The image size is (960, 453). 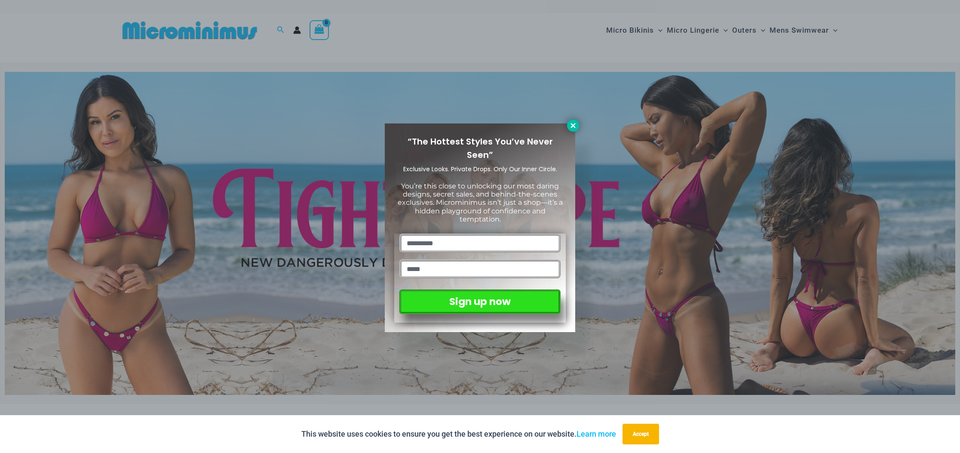 I want to click on span: Exclusive Looks. Private Drops. Only Our Inner Circle., so click(x=480, y=169).